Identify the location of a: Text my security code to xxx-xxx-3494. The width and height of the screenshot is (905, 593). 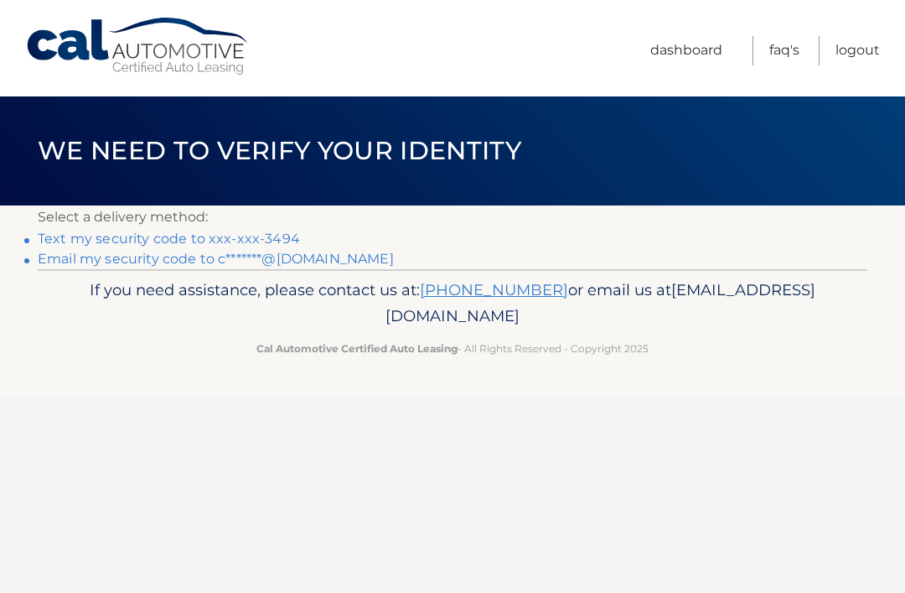
(168, 238).